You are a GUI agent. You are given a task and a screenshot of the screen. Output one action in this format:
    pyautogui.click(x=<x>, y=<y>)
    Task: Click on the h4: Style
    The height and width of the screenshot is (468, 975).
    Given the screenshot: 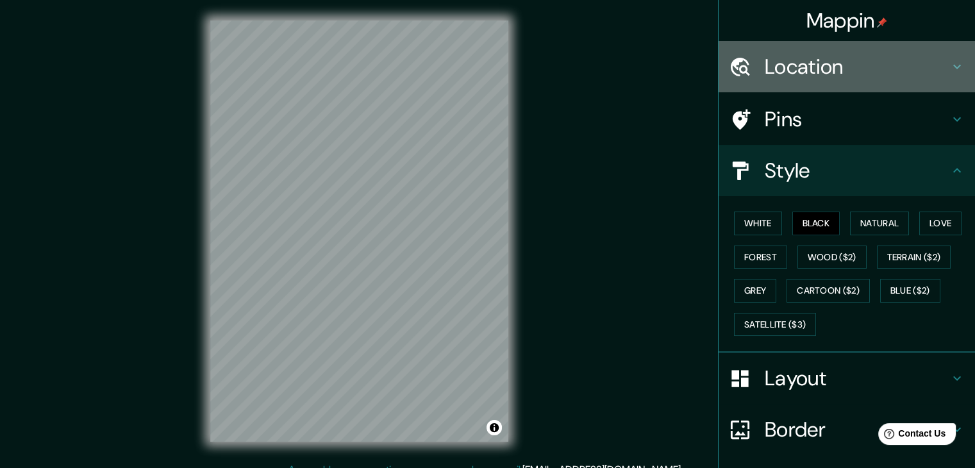 What is the action you would take?
    pyautogui.click(x=857, y=170)
    